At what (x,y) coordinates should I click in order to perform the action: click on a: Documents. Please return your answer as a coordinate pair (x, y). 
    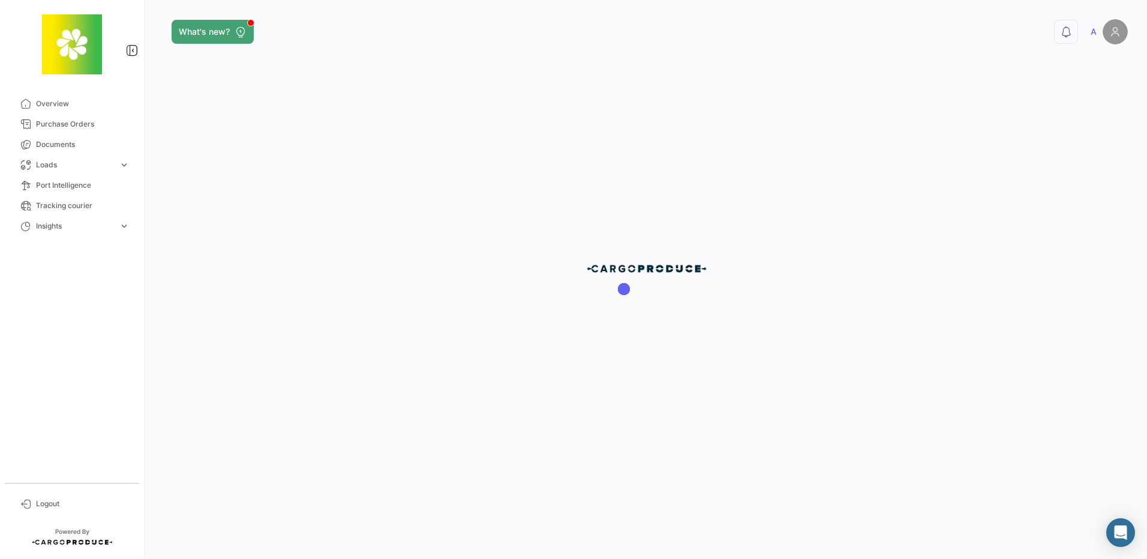
    Looking at the image, I should click on (72, 145).